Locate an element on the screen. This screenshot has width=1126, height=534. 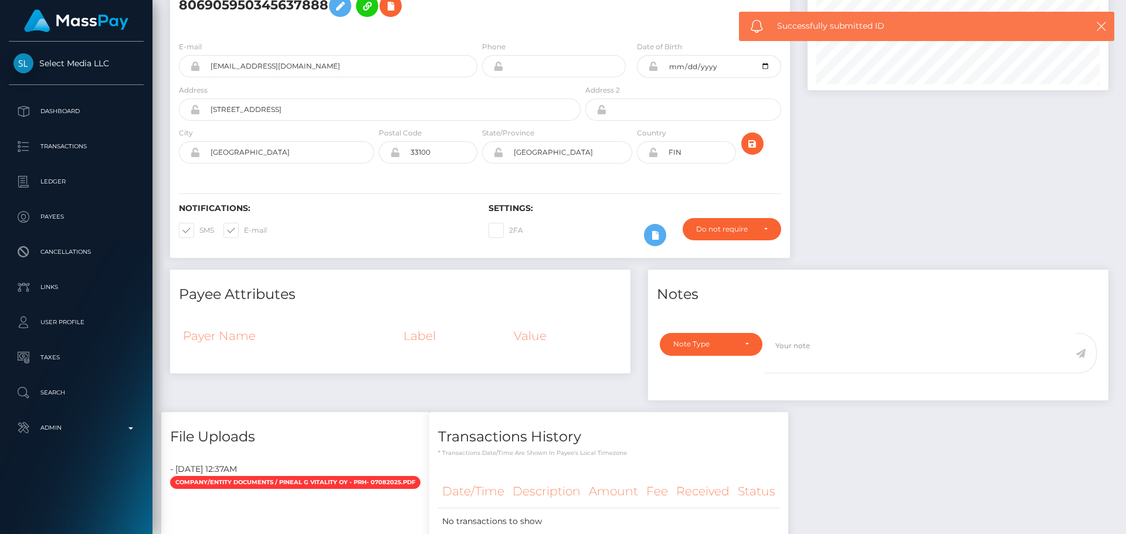
label: Postal Code is located at coordinates (400, 133).